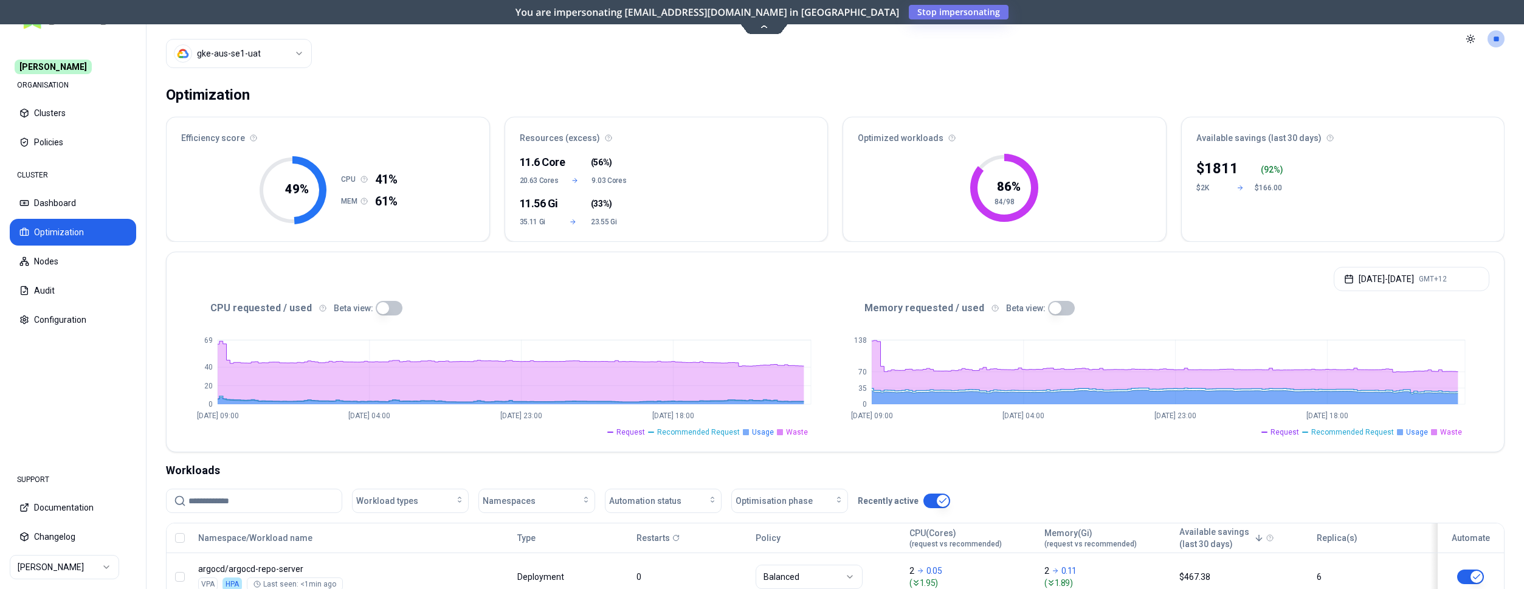 Image resolution: width=1524 pixels, height=589 pixels. Describe the element at coordinates (386, 179) in the screenshot. I see `span: 41%` at that location.